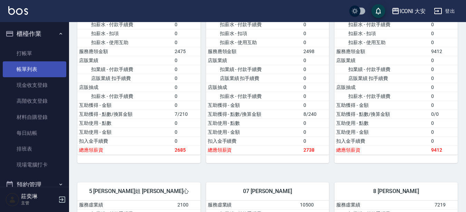 The width and height of the screenshot is (466, 212). Describe the element at coordinates (34, 101) in the screenshot. I see `a: 高階收支登錄` at that location.